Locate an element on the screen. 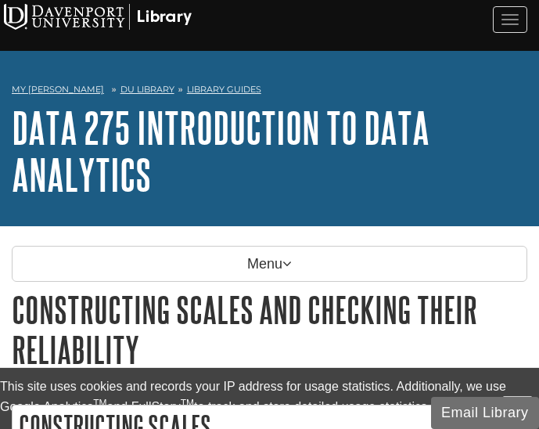  h1: Constructing Scales and Checking Their Reliability is located at coordinates (269, 330).